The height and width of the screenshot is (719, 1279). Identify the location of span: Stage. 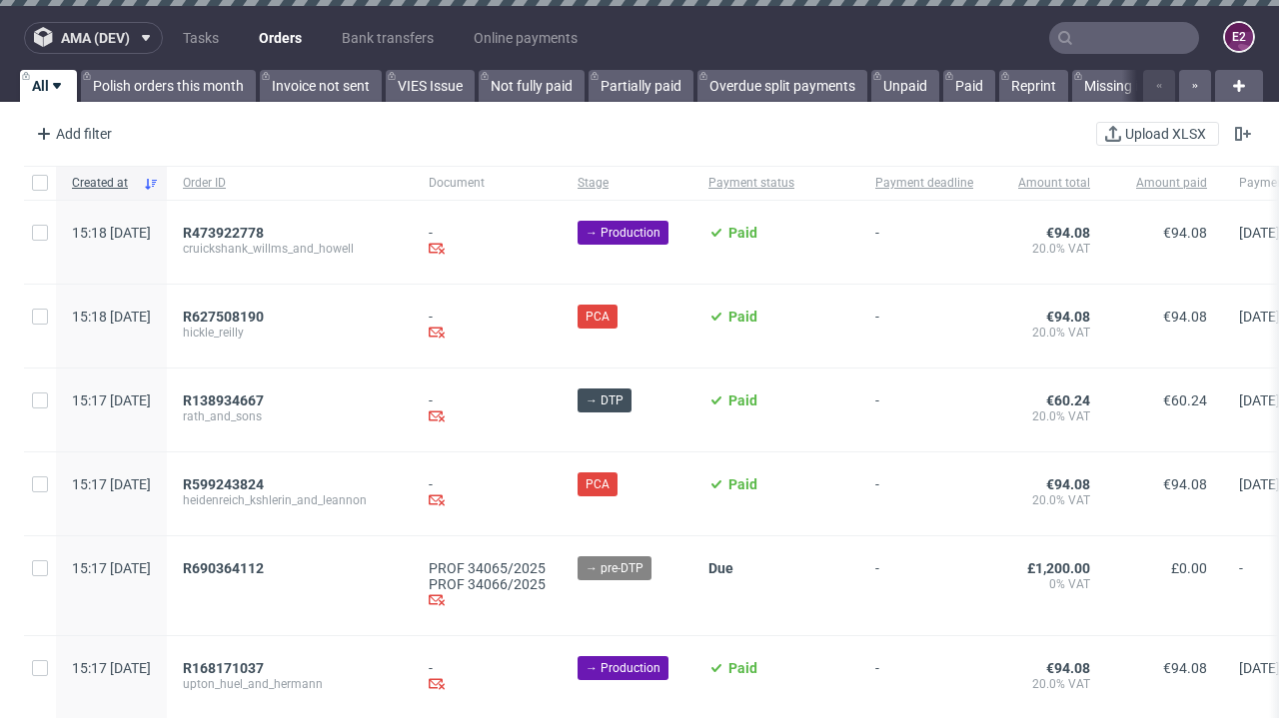
(626, 183).